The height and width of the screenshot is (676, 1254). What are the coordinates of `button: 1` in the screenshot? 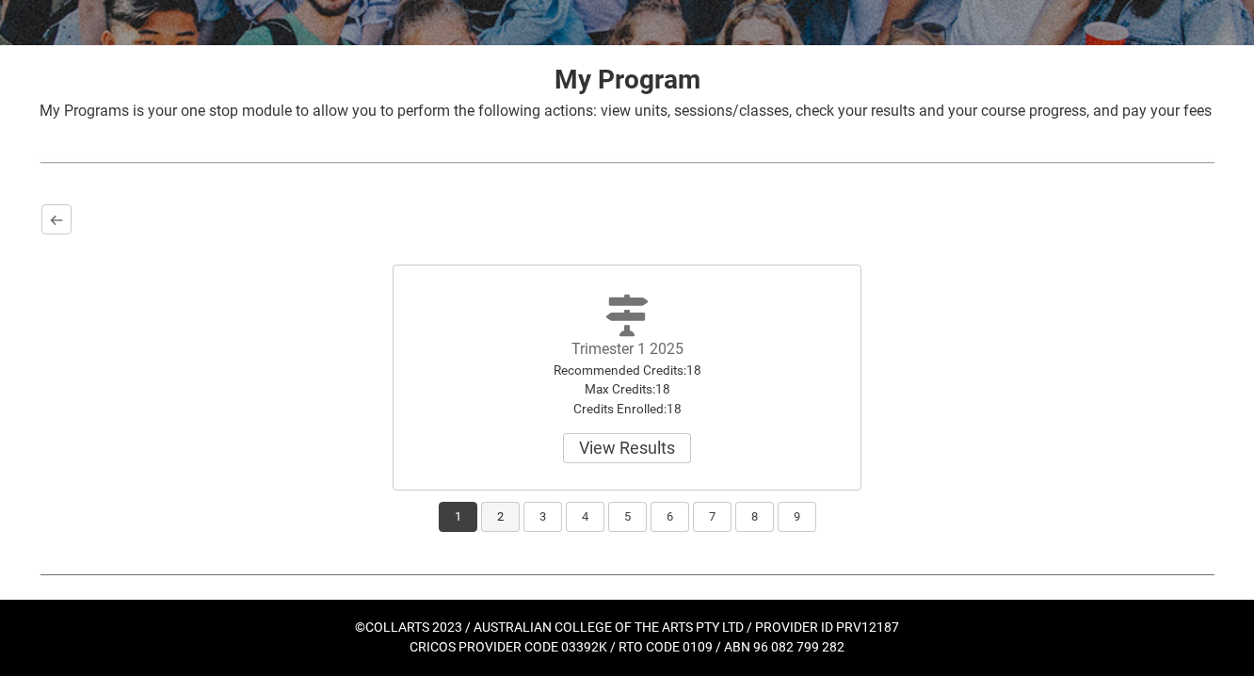 It's located at (457, 517).